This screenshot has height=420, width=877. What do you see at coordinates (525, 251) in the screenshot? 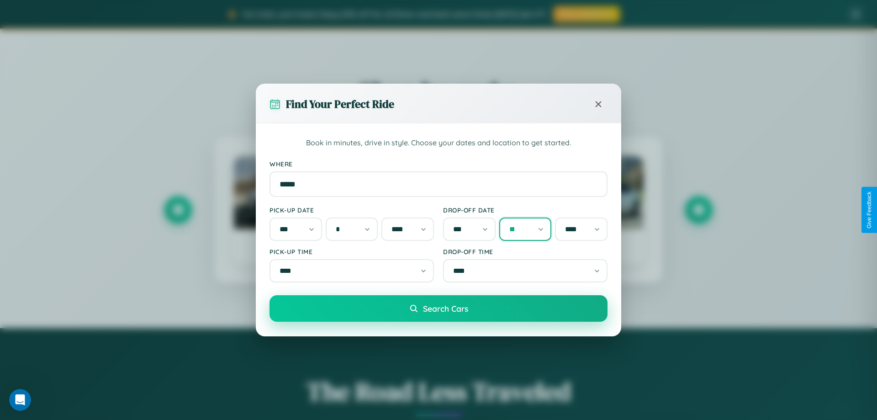
I see `label: Drop-off Time` at bounding box center [525, 251].